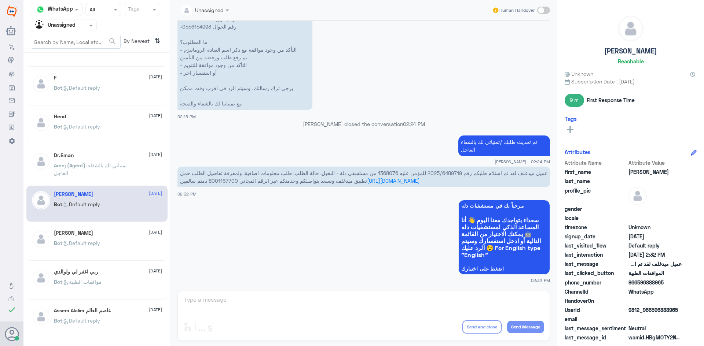 Image resolution: width=704 pixels, height=346 pixels. Describe the element at coordinates (596, 292) in the screenshot. I see `span: ChannelId` at that location.